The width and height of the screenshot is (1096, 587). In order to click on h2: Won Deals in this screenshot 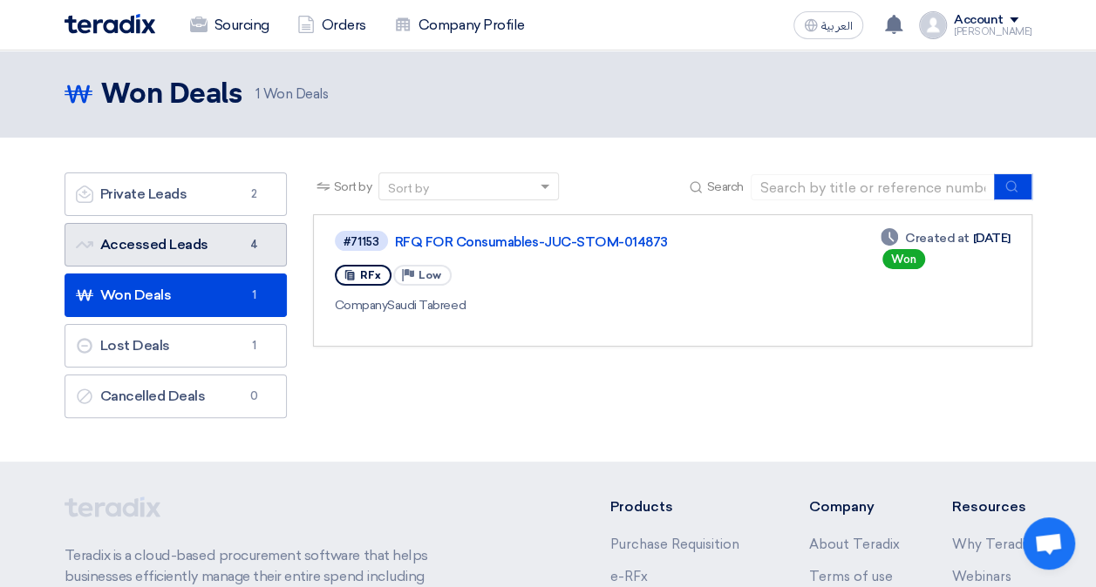, I will do `click(172, 95)`.